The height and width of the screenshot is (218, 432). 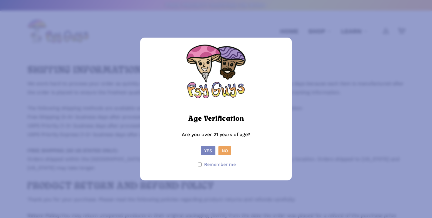 What do you see at coordinates (220, 165) in the screenshot?
I see `span: Remember me` at bounding box center [220, 165].